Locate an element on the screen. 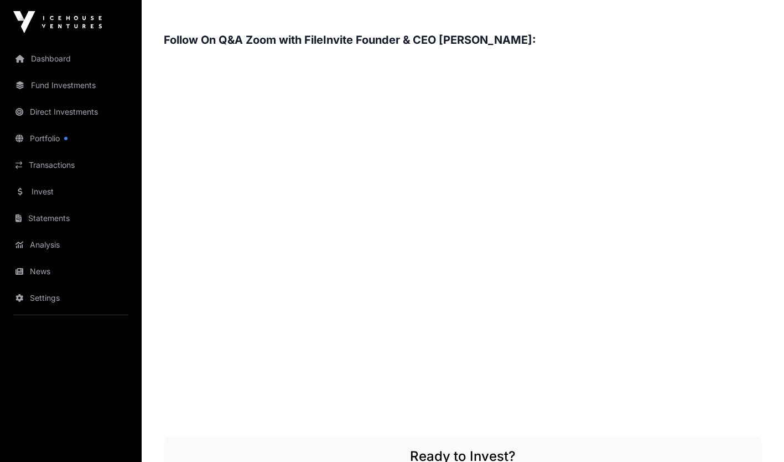 The width and height of the screenshot is (784, 462). a: Transactions is located at coordinates (71, 165).